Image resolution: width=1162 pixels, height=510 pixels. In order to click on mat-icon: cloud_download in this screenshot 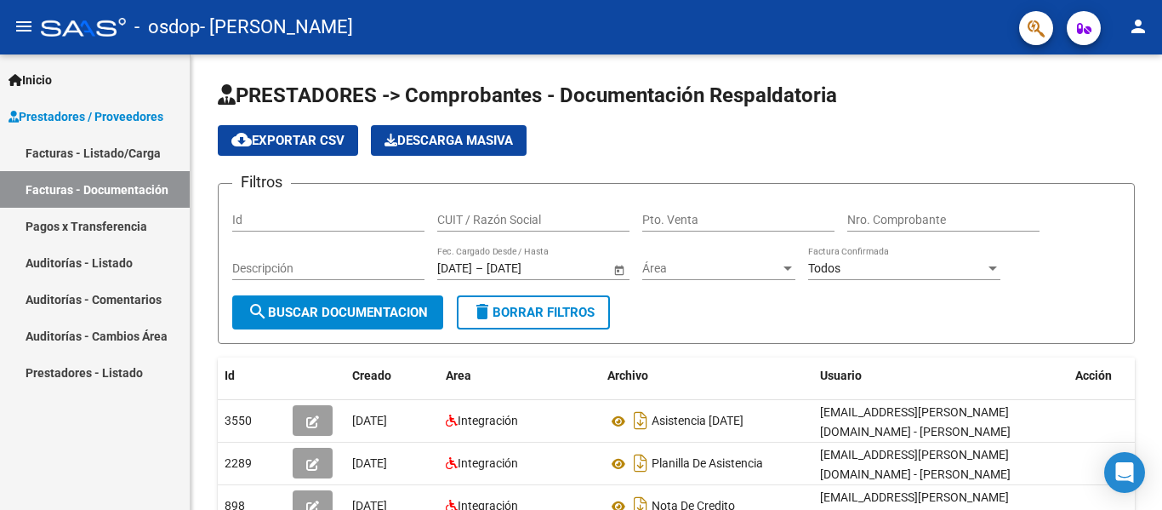, I will do `click(242, 140)`.